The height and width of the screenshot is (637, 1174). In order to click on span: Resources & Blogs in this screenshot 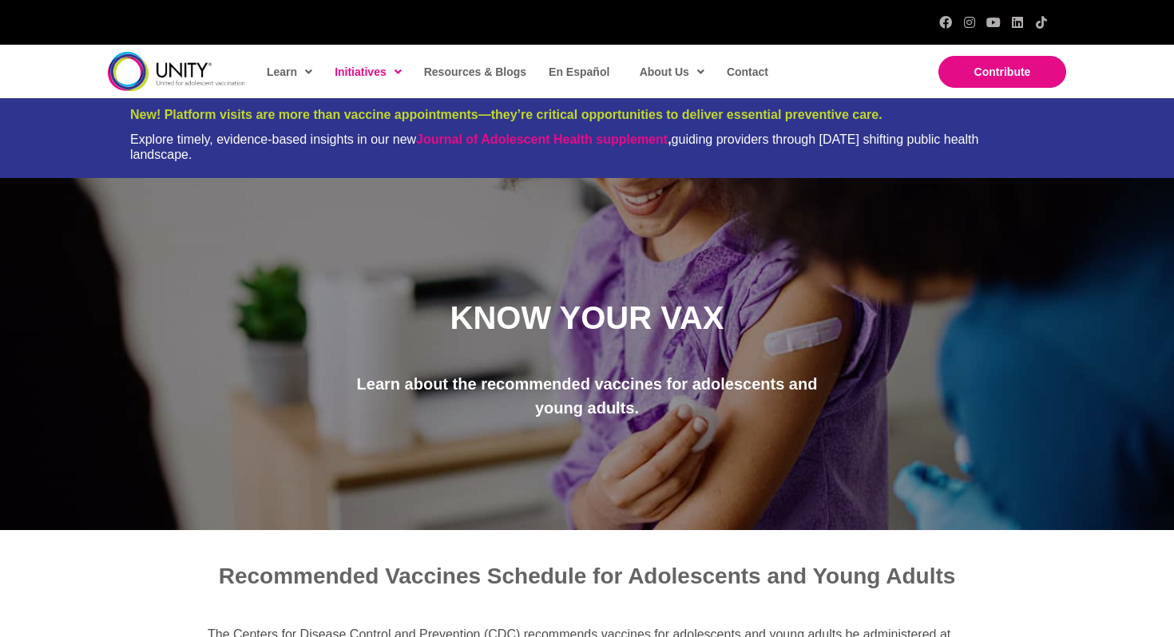, I will do `click(475, 72)`.